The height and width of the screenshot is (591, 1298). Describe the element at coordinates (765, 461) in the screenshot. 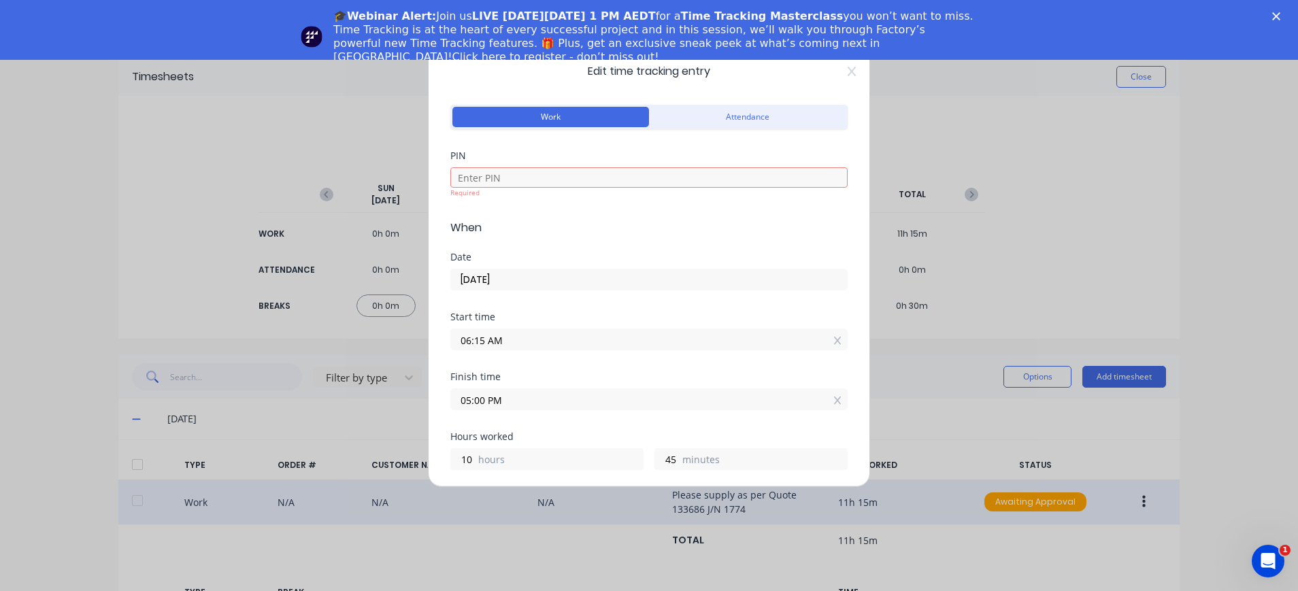

I see `label: minutes` at that location.